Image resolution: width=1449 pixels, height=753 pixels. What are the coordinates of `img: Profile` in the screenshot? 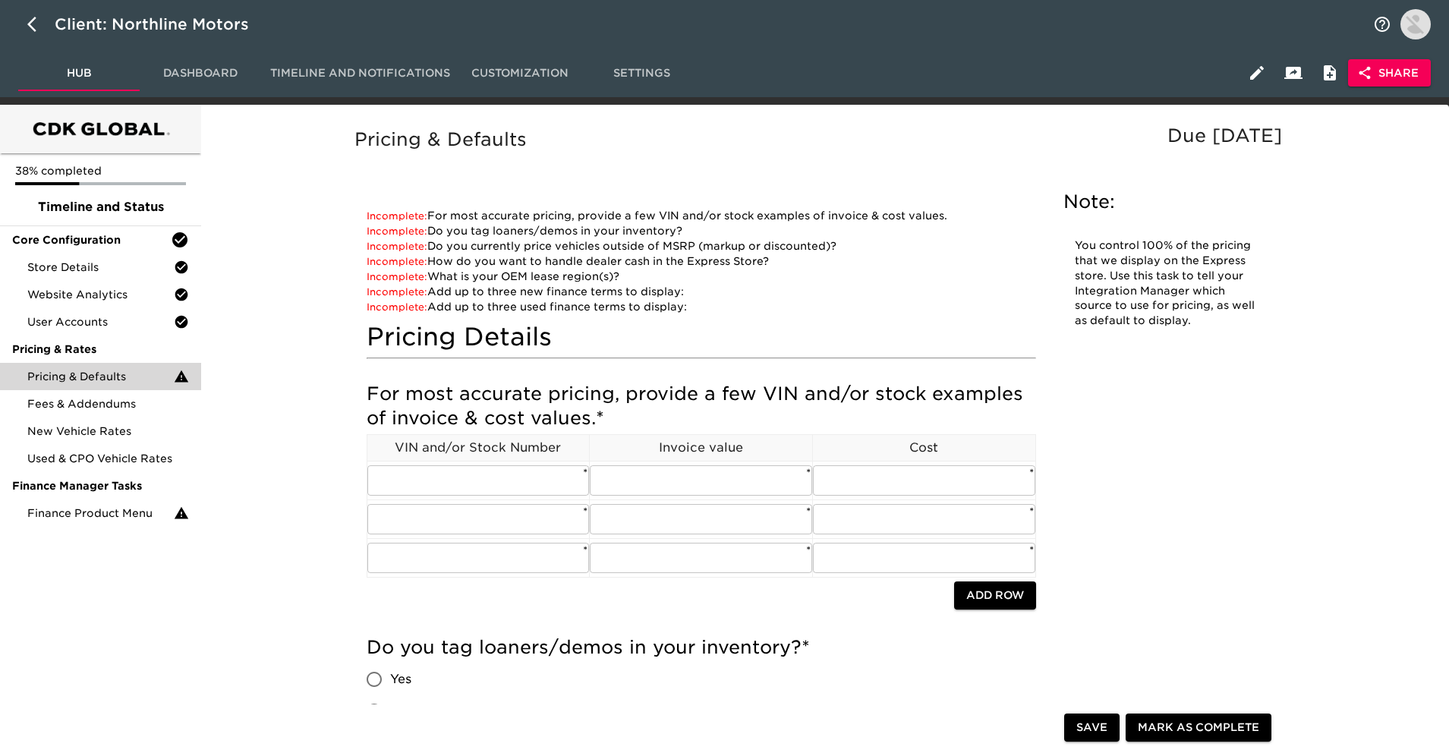 It's located at (1416, 24).